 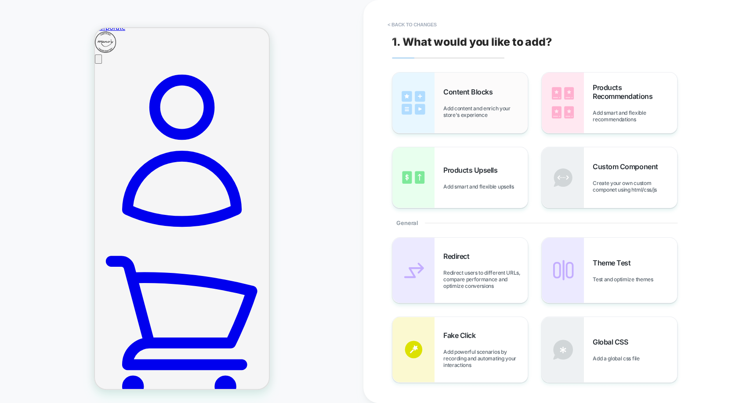 I want to click on span: Add a global css file, so click(x=618, y=358).